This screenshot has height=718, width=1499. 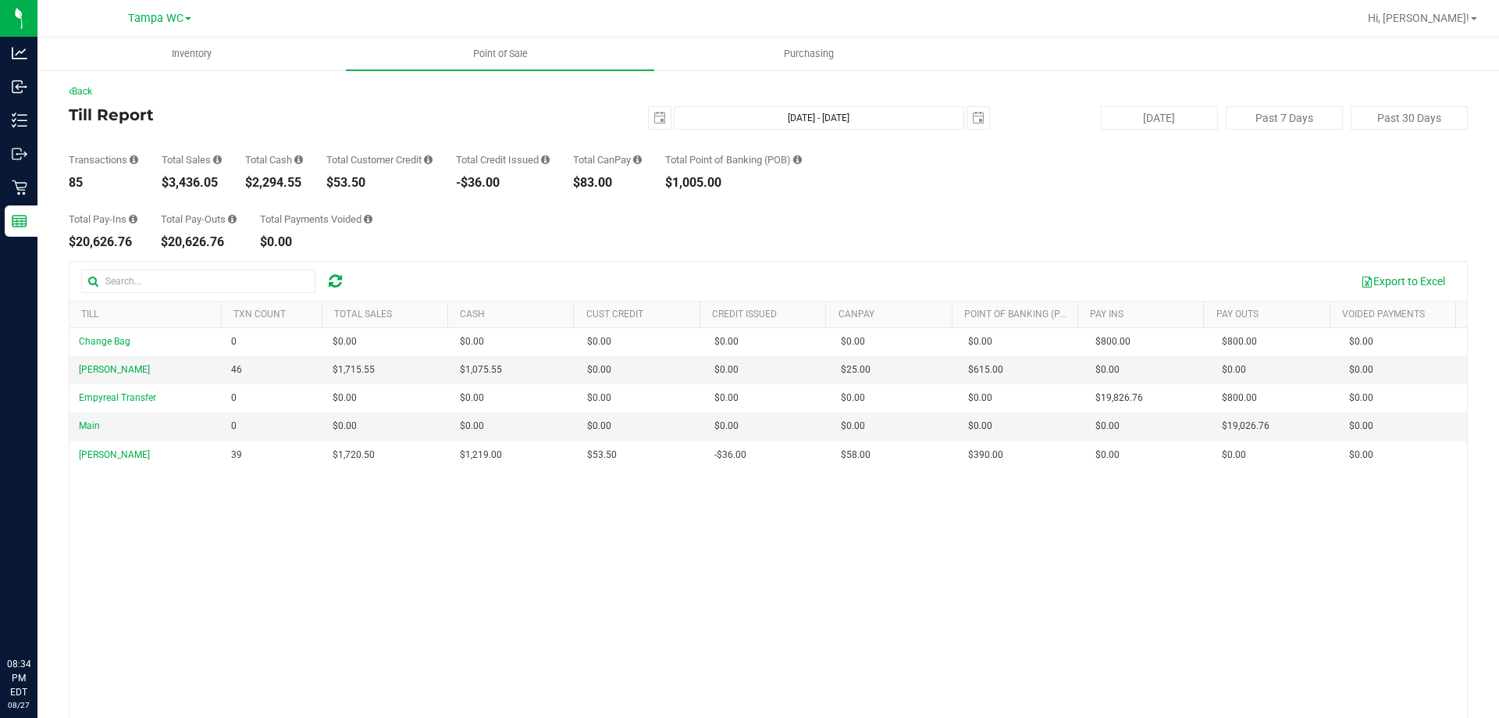 I want to click on span: $1,720.50, so click(x=354, y=454).